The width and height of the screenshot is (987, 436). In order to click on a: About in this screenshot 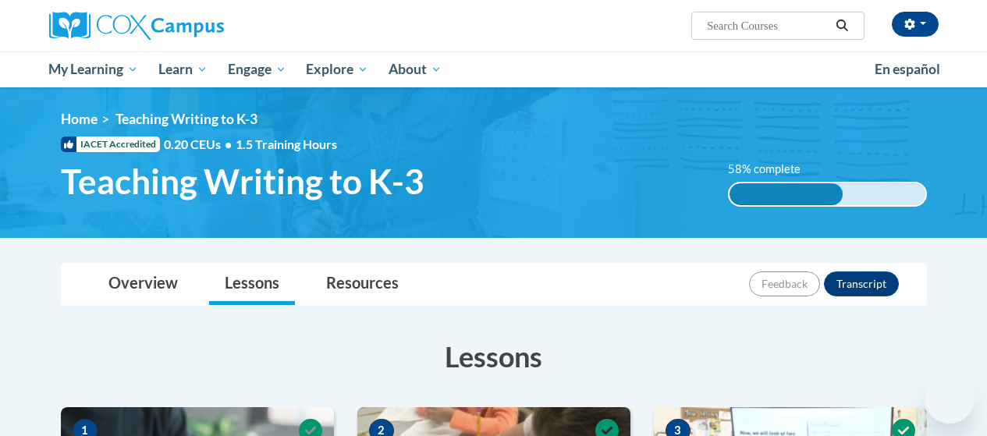, I will do `click(415, 69)`.